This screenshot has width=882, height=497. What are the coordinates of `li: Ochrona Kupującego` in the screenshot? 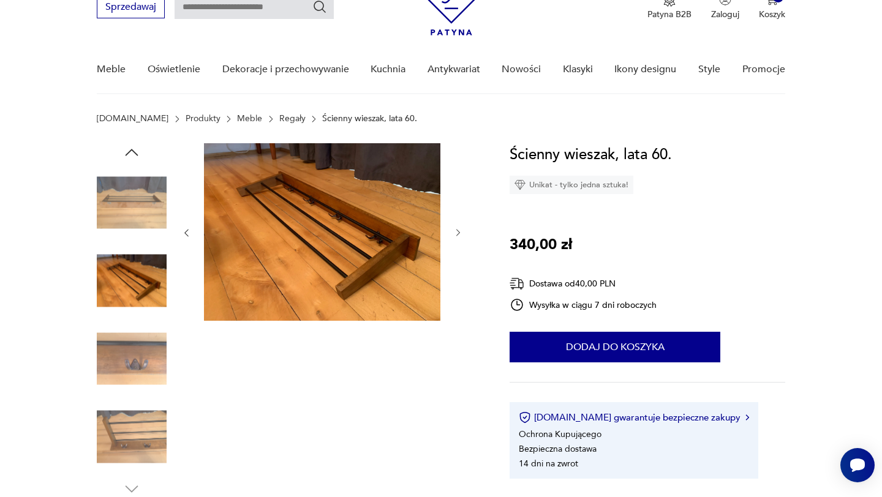 It's located at (560, 434).